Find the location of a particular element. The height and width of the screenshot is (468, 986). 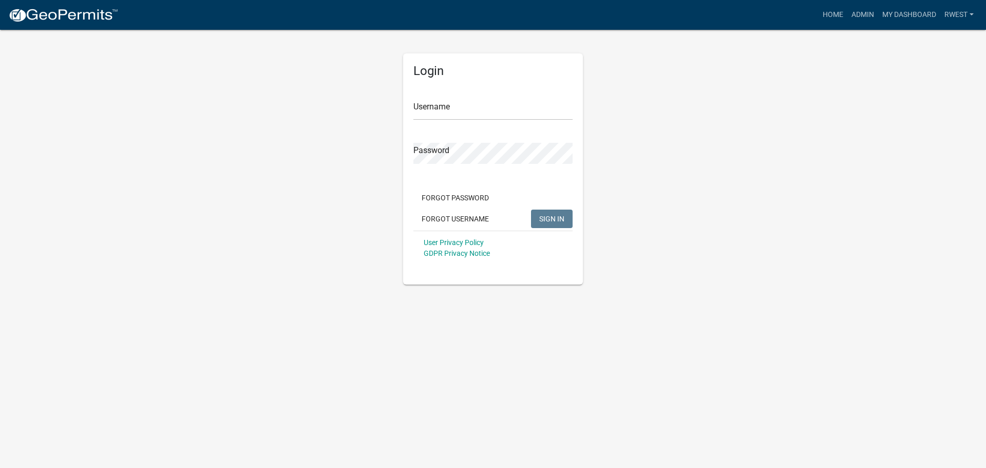

button: Forgot Username is located at coordinates (455, 219).